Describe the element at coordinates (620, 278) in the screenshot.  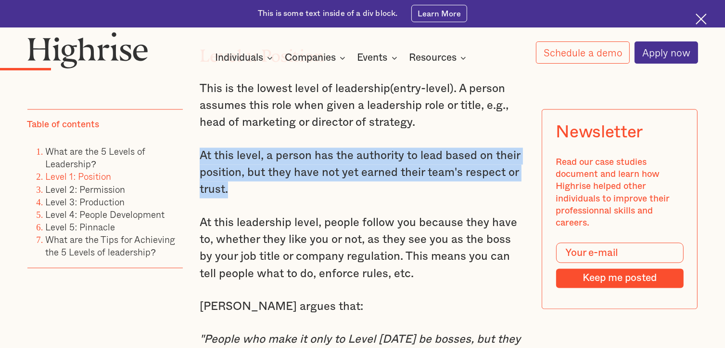
I see `input: Keep me posted` at that location.